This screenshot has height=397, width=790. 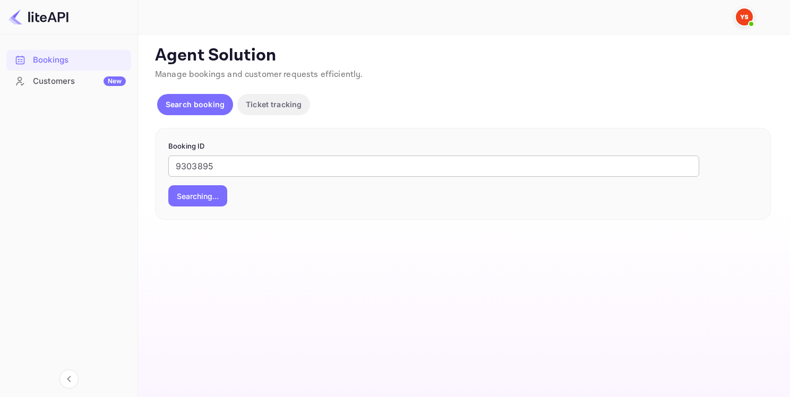 I want to click on button: Searching..., so click(x=198, y=196).